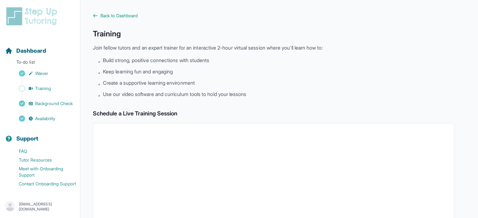 The height and width of the screenshot is (218, 478). I want to click on img: logo, so click(33, 16).